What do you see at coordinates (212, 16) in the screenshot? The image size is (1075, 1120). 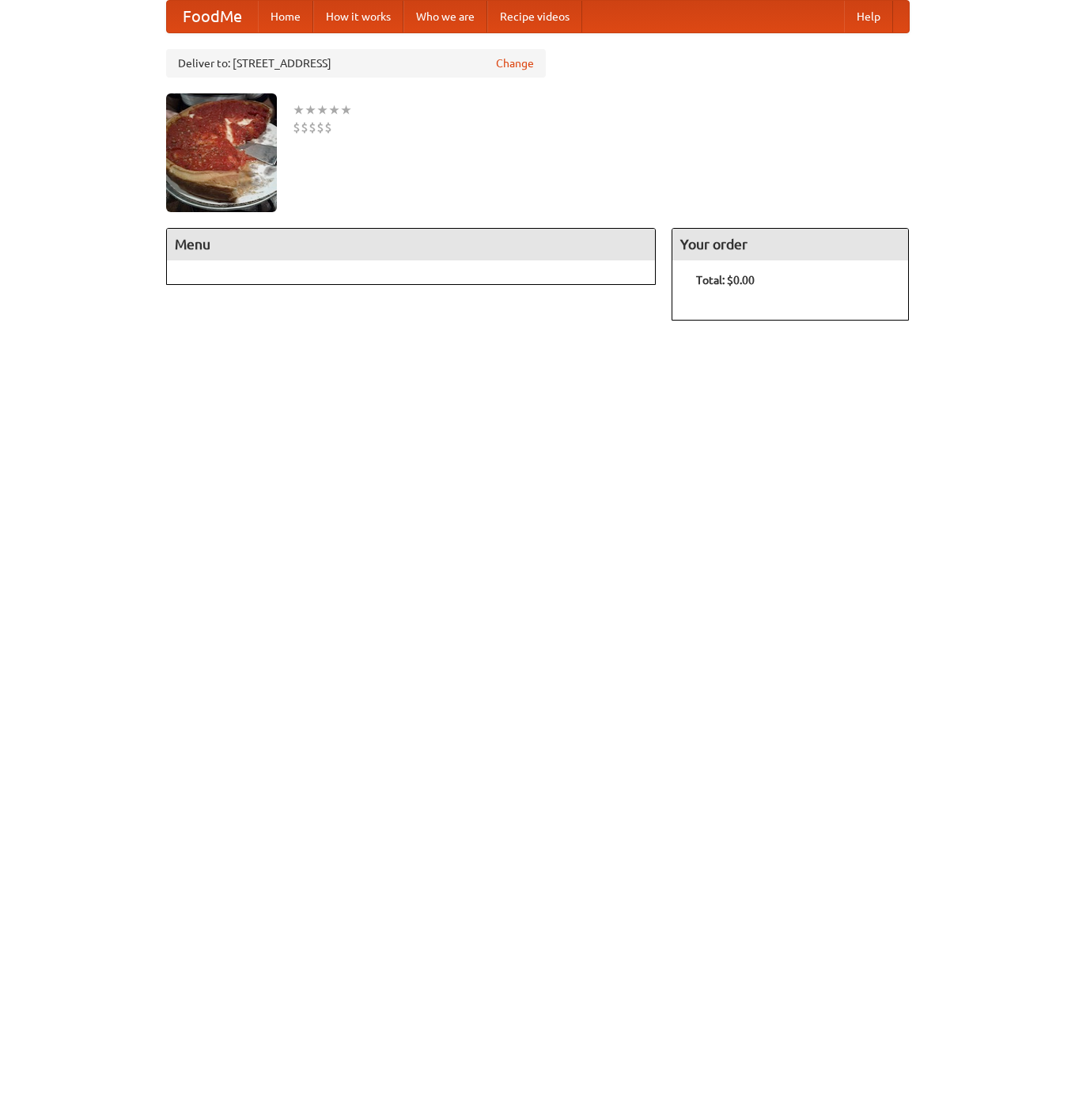 I see `a: FoodMe` at bounding box center [212, 16].